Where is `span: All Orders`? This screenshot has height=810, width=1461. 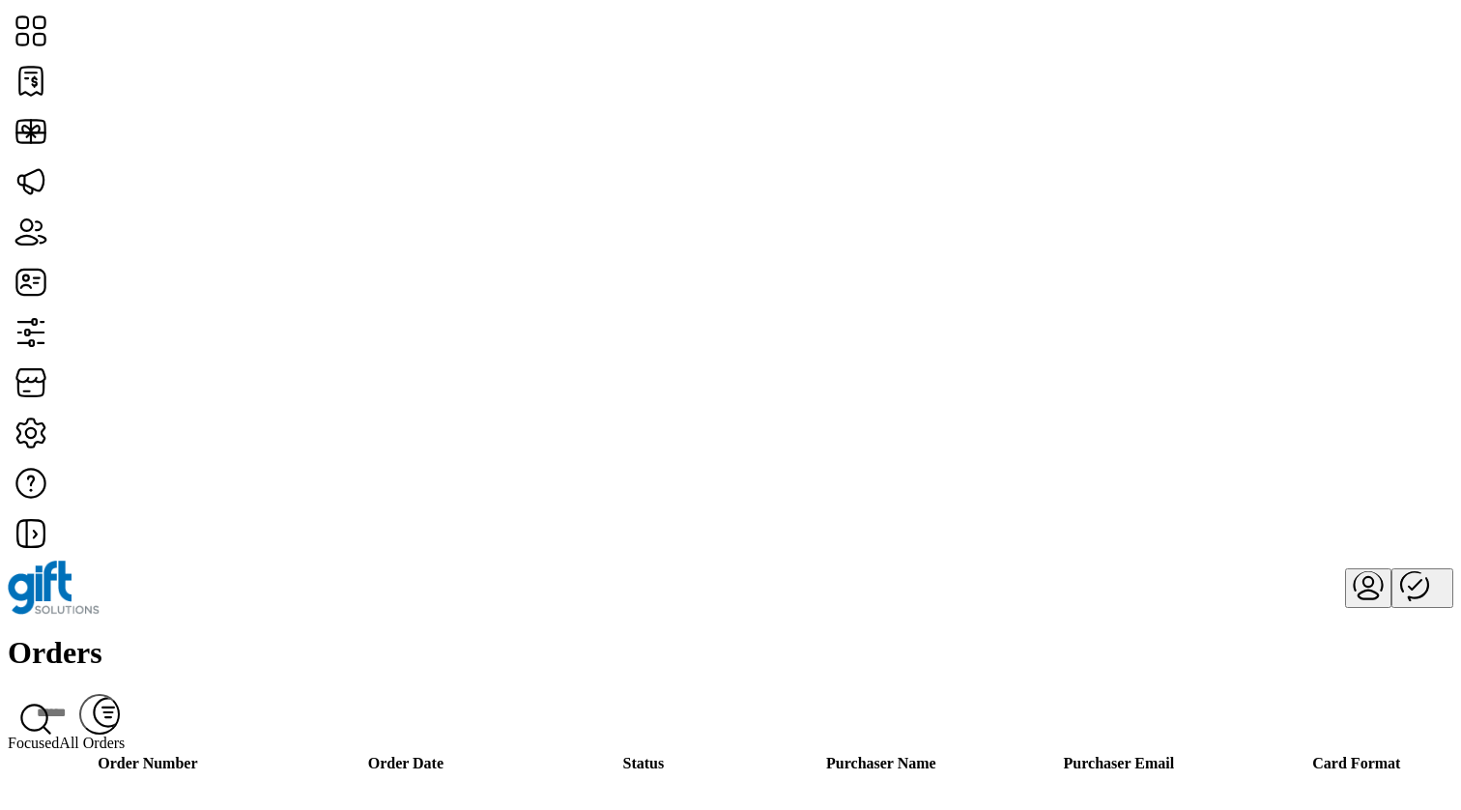
span: All Orders is located at coordinates (92, 743).